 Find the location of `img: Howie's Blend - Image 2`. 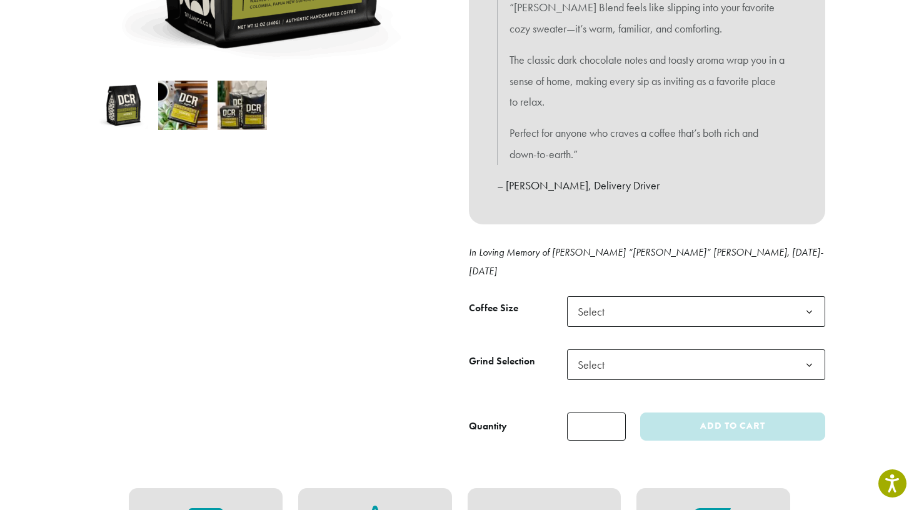

img: Howie's Blend - Image 2 is located at coordinates (183, 105).